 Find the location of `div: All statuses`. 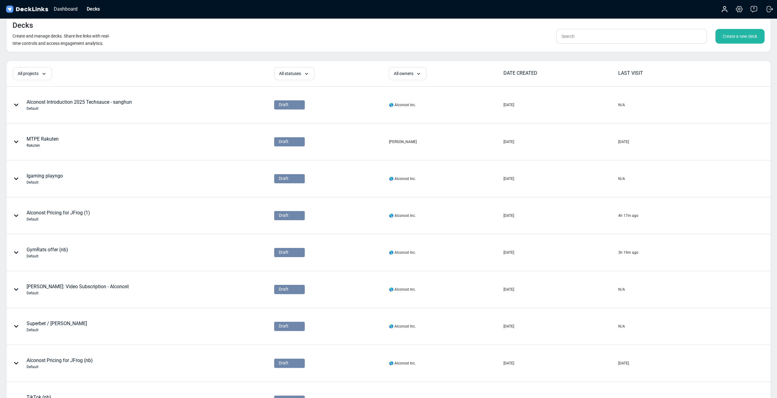

div: All statuses is located at coordinates (294, 74).